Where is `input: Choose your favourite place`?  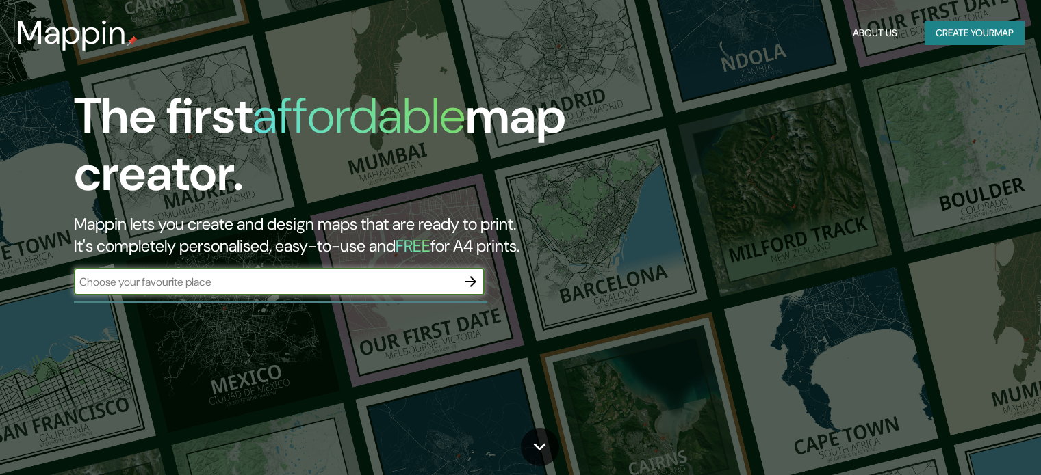
input: Choose your favourite place is located at coordinates (265, 282).